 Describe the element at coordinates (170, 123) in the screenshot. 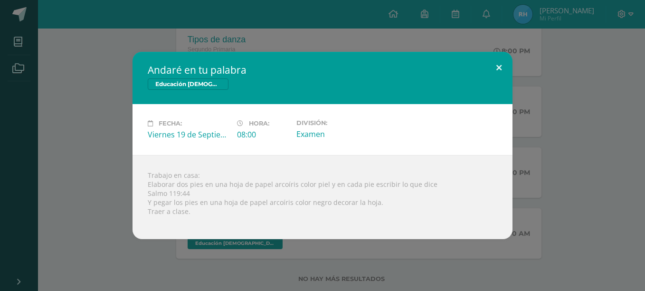

I see `span: Fecha:` at that location.